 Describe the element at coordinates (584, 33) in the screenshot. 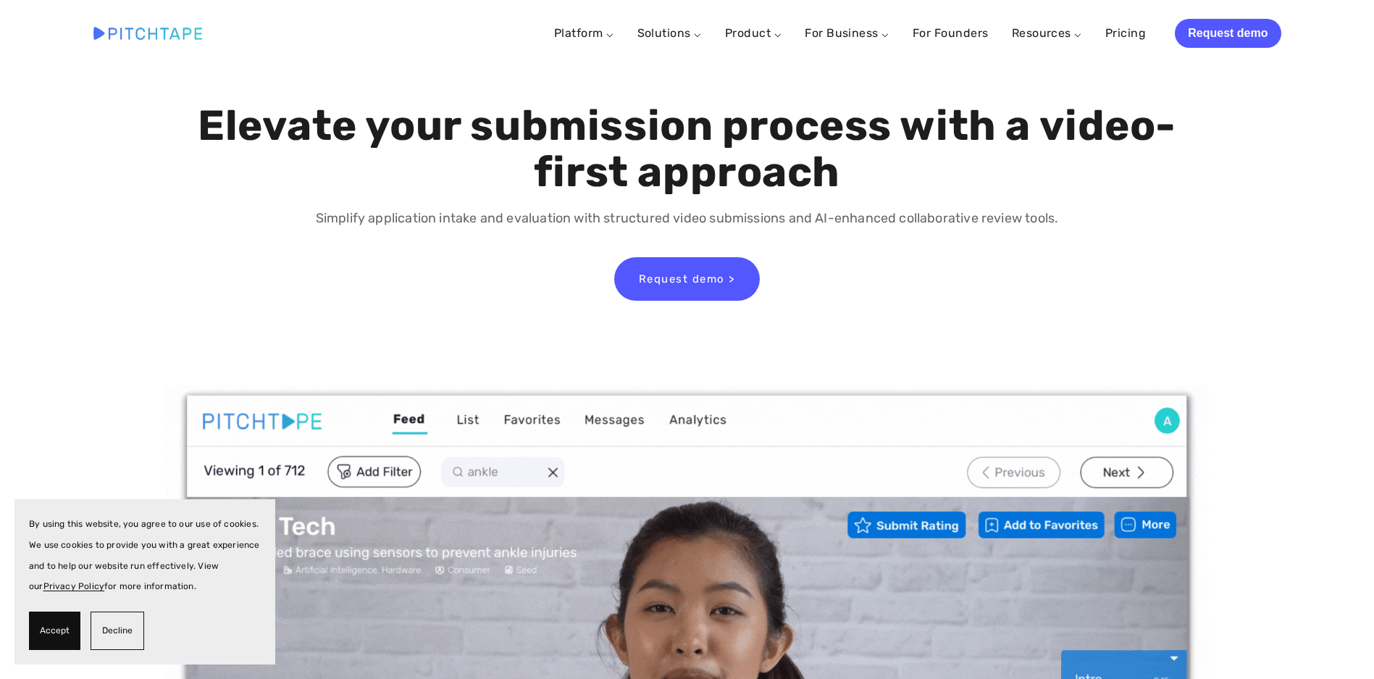

I see `a: Platform ⌵` at that location.